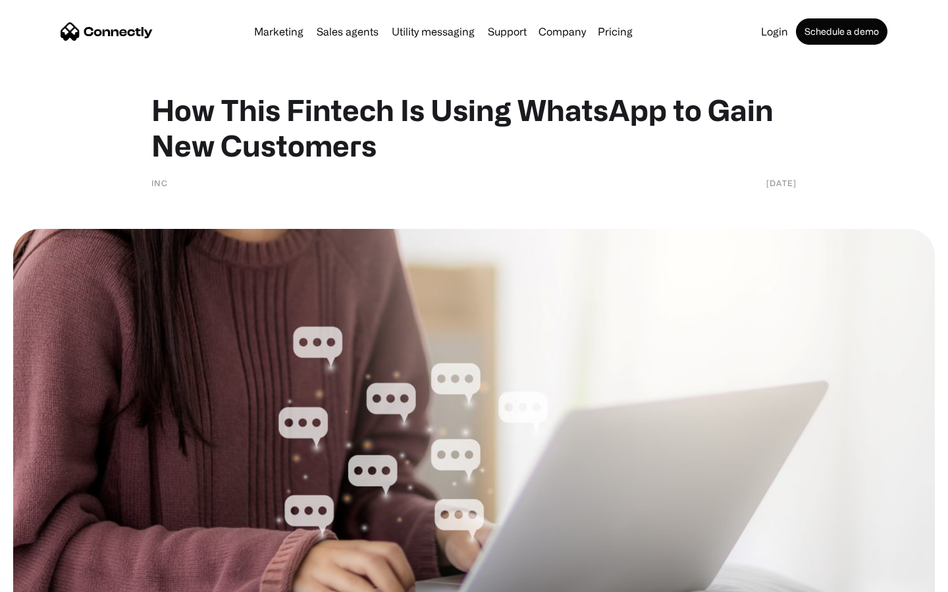 The image size is (948, 592). What do you see at coordinates (159, 183) in the screenshot?
I see `div: INC` at bounding box center [159, 183].